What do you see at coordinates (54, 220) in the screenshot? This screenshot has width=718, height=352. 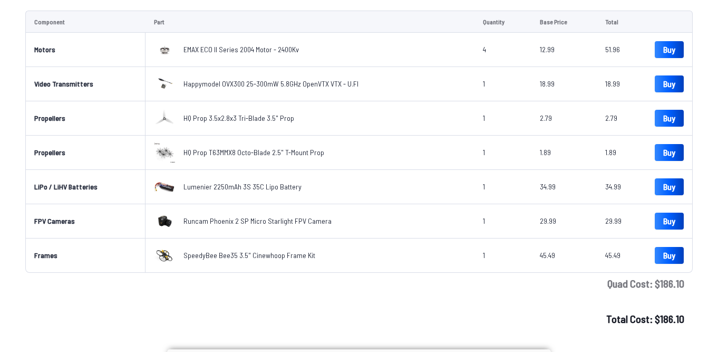 I see `a: FPV Cameras` at bounding box center [54, 220].